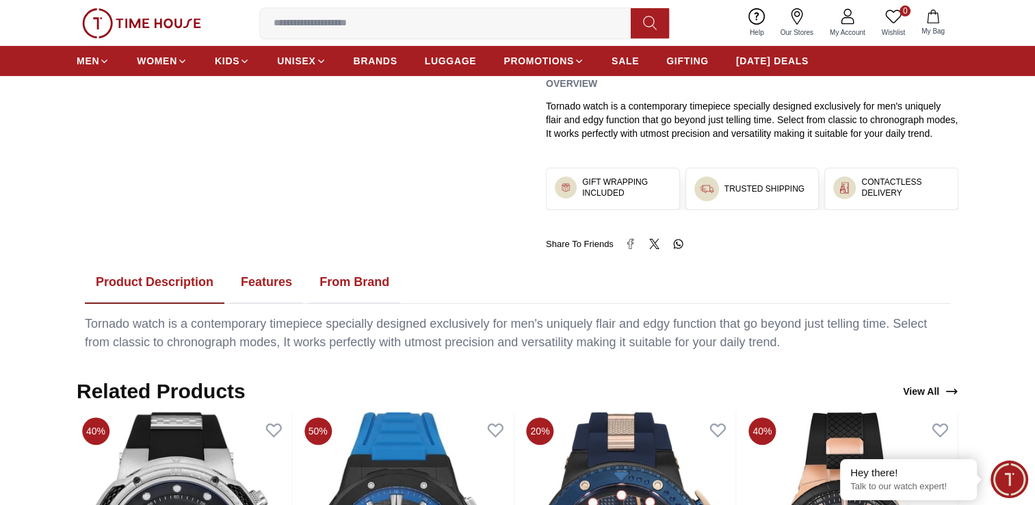 The height and width of the screenshot is (505, 1035). I want to click on h2: Related Products, so click(161, 391).